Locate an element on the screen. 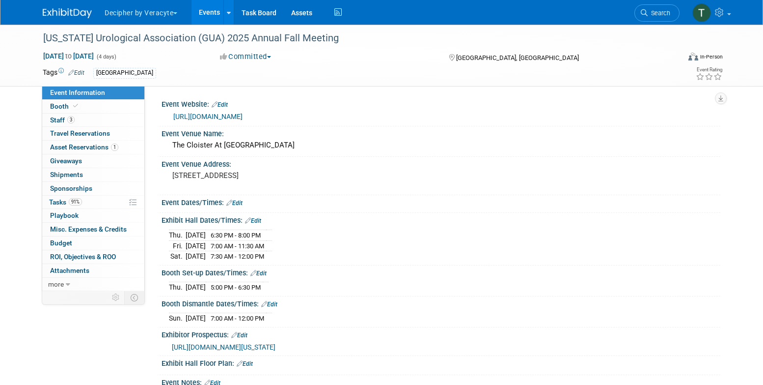 The height and width of the screenshot is (385, 763). span: Booth is located at coordinates (65, 106).